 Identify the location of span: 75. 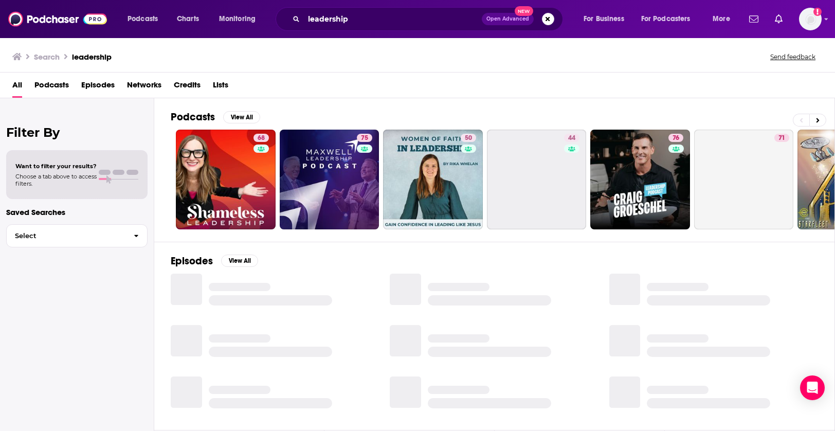
(365, 138).